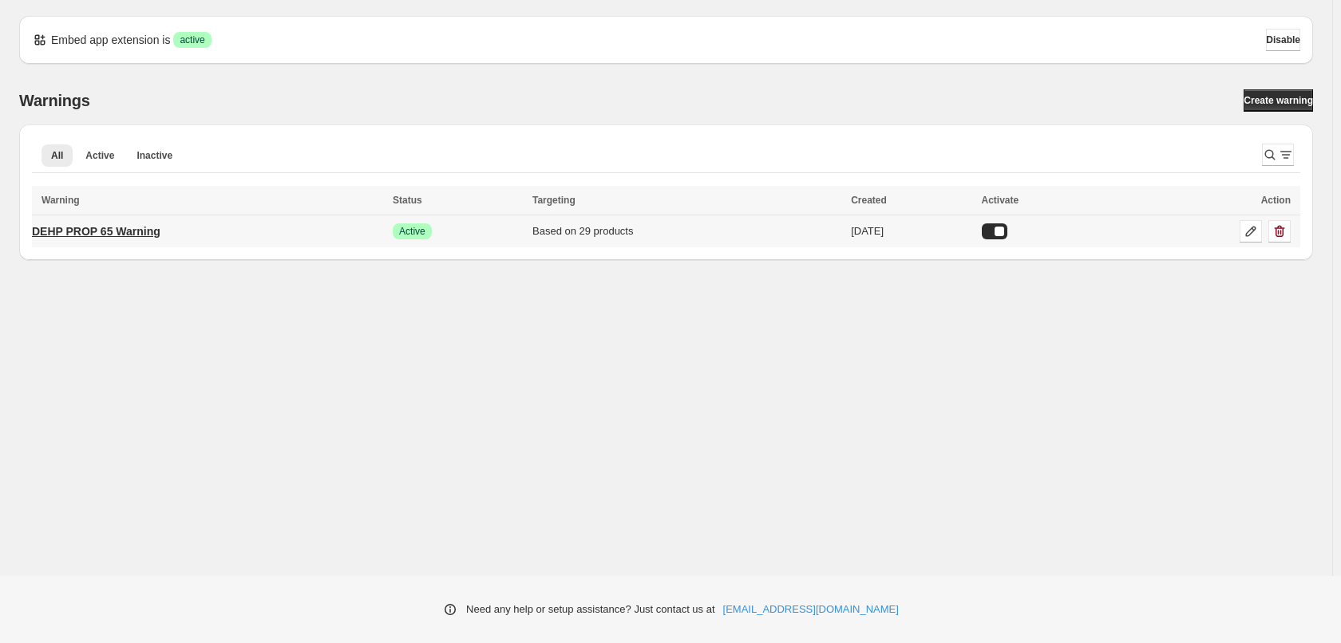  What do you see at coordinates (554, 200) in the screenshot?
I see `span: Targeting` at bounding box center [554, 200].